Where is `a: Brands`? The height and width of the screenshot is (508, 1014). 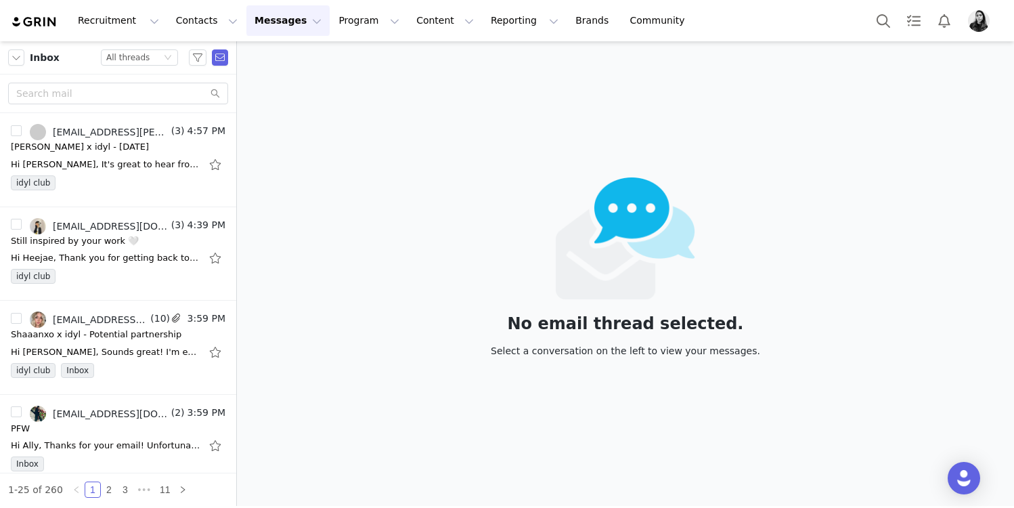
a: Brands is located at coordinates (594, 20).